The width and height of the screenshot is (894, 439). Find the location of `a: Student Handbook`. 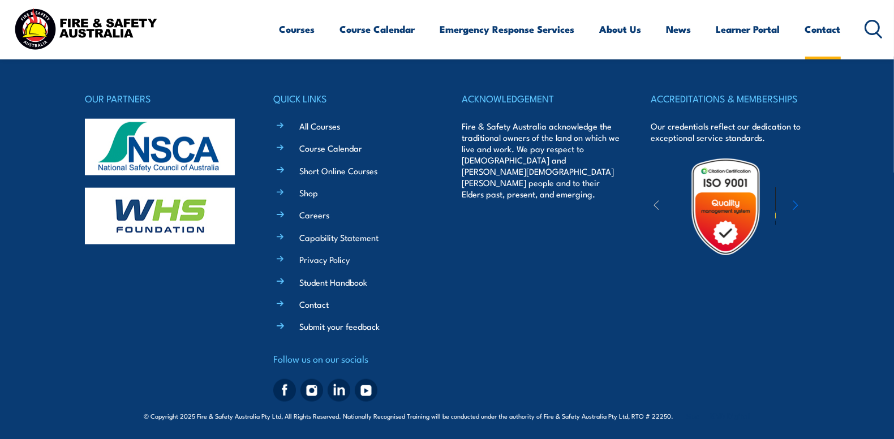

a: Student Handbook is located at coordinates (333, 282).